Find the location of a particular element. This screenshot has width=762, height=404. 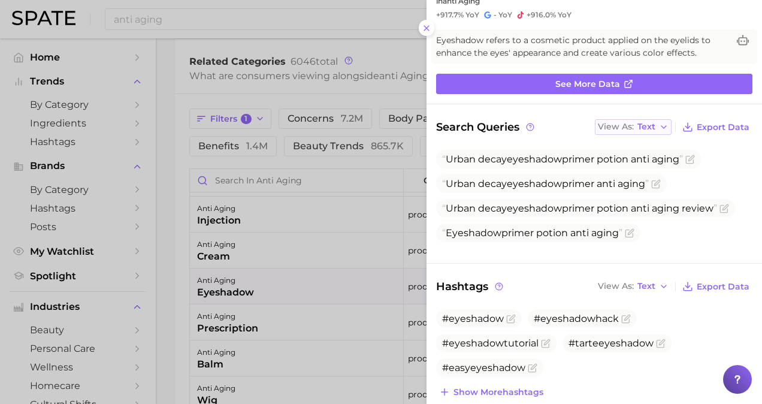

span: Urban decay primer potion anti aging review is located at coordinates (579, 208).